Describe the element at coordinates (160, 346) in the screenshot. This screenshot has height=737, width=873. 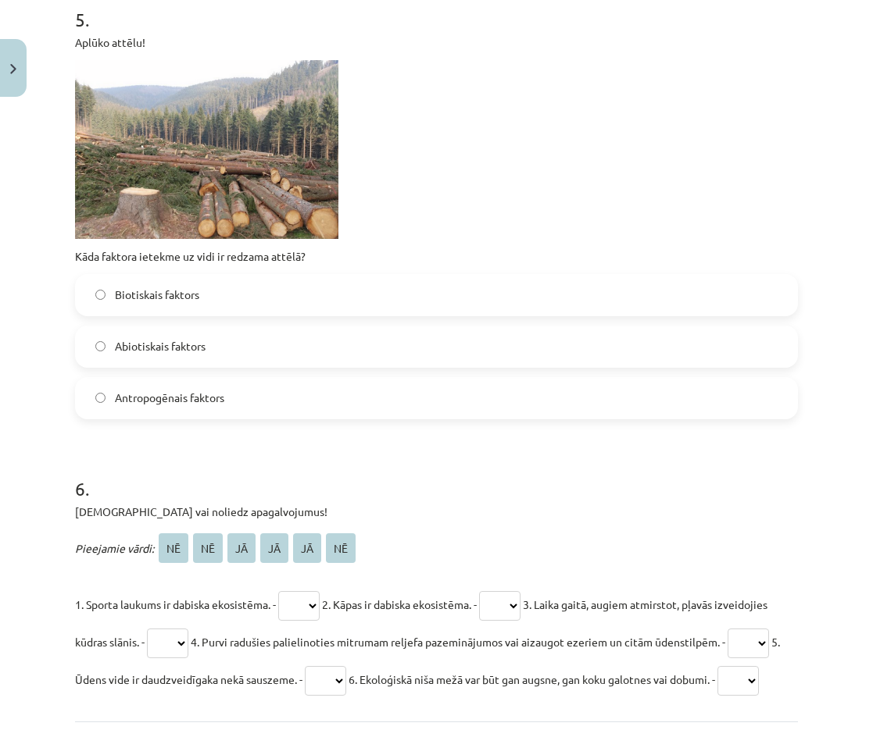
I see `span: Abiotiskais faktors` at that location.